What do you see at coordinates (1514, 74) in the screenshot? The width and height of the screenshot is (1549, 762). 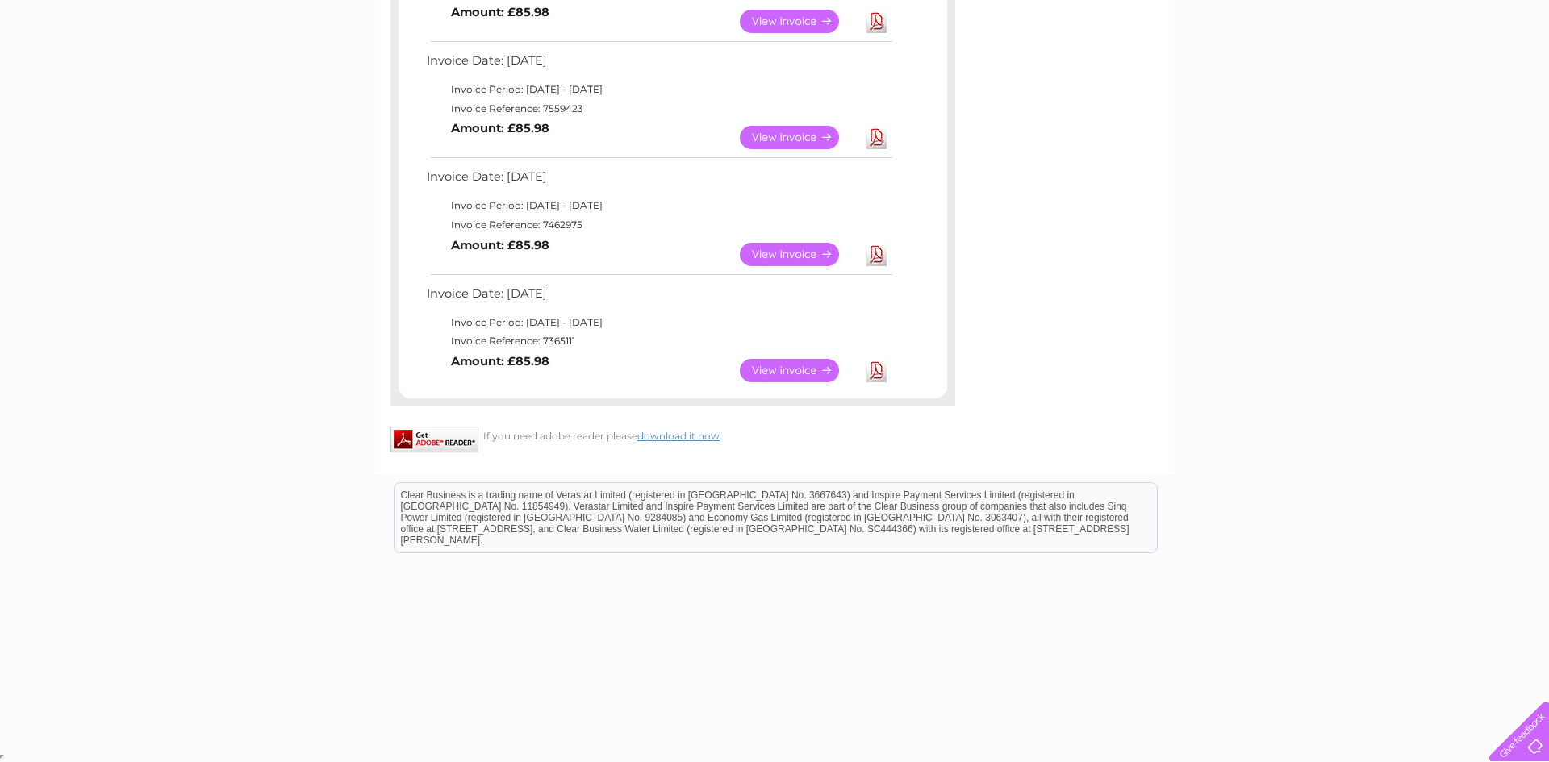 I see `a: Log out` at bounding box center [1514, 74].